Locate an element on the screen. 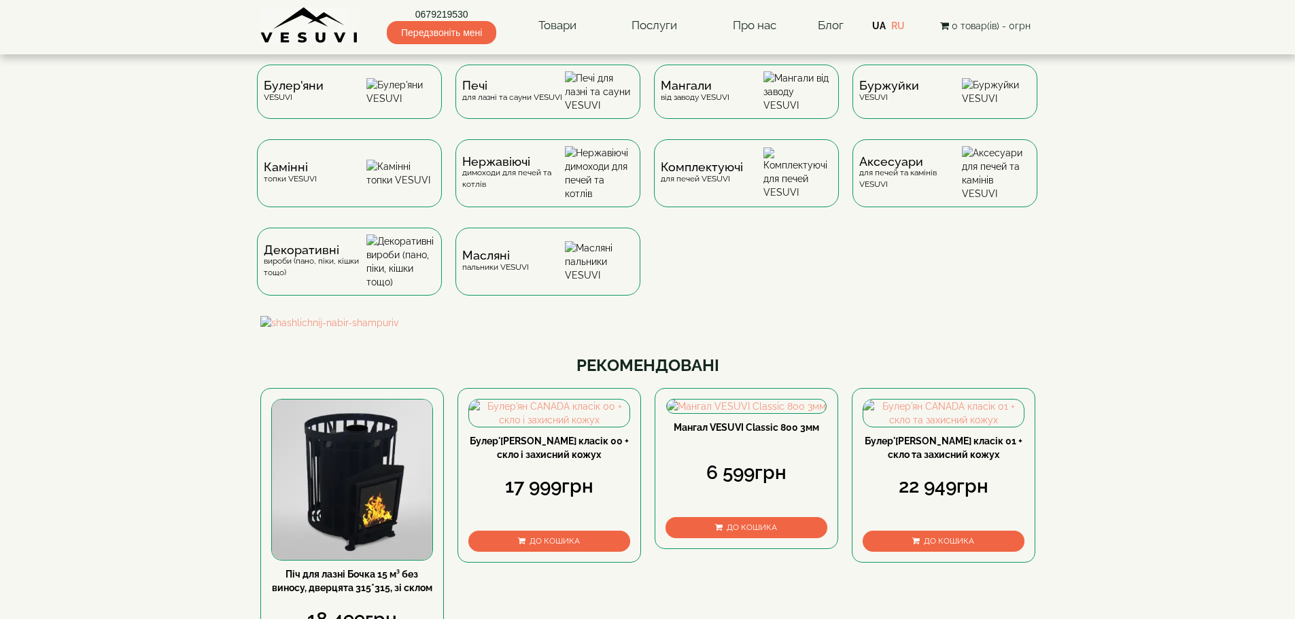  a: Масляніпальники VESUVI Масляні пальники VESUVI is located at coordinates (548, 272).